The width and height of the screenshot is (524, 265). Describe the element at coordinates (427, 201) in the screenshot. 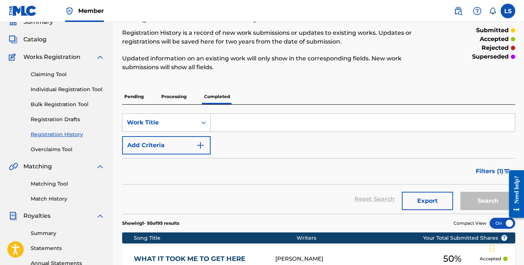

I see `button: Export` at that location.